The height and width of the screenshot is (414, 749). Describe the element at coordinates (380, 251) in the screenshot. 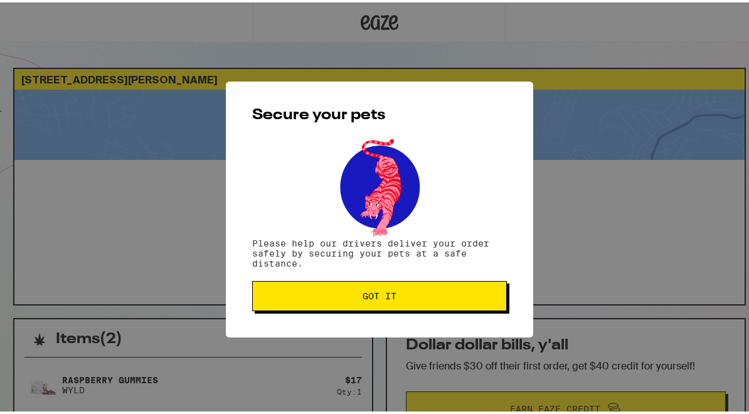

I see `p: Please help our drivers deliver your order safely by securing your pets at a safe distance.` at that location.